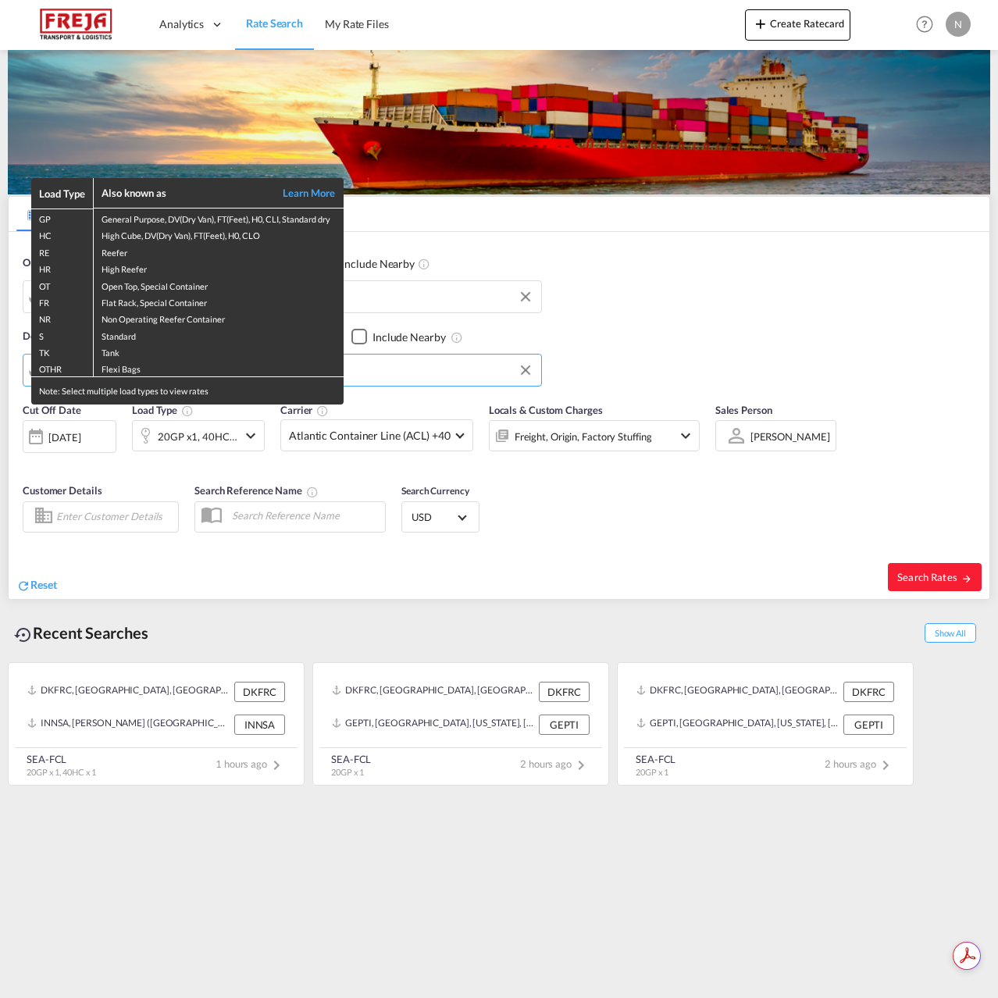  What do you see at coordinates (62, 301) in the screenshot?
I see `td: FR` at bounding box center [62, 301].